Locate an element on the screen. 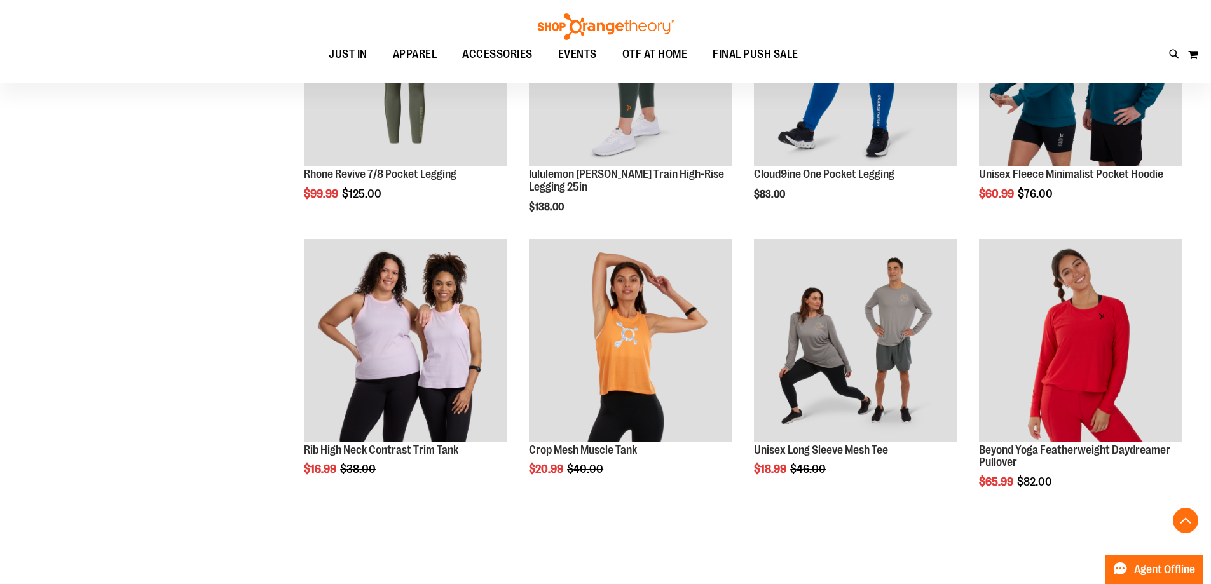 Image resolution: width=1211 pixels, height=584 pixels. a: Unisex Long Sleeve Mesh Tee primary image is located at coordinates (856, 341).